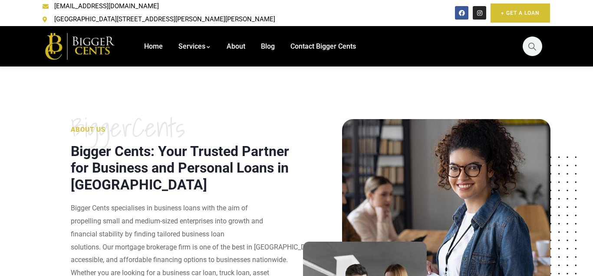 This screenshot has height=276, width=593. I want to click on a: + Get A Loan, so click(520, 13).